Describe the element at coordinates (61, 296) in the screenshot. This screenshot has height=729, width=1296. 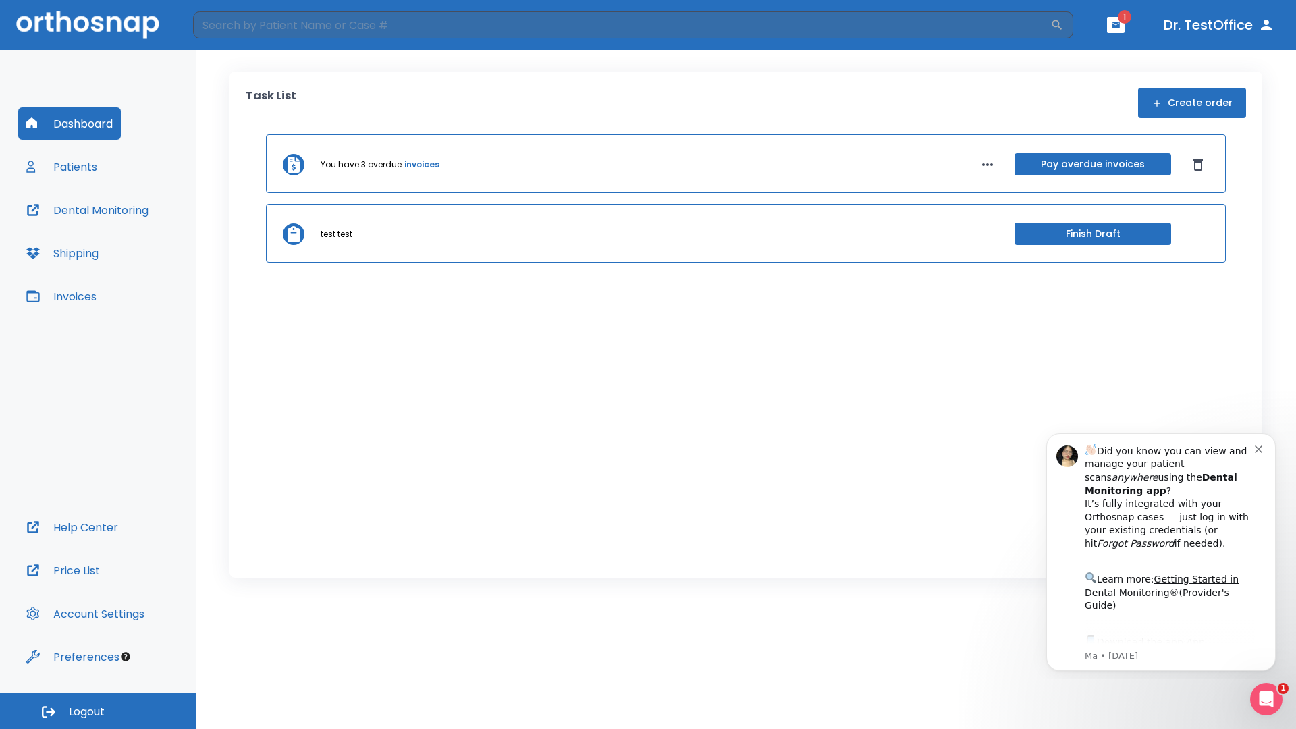
I see `a: Invoices` at that location.